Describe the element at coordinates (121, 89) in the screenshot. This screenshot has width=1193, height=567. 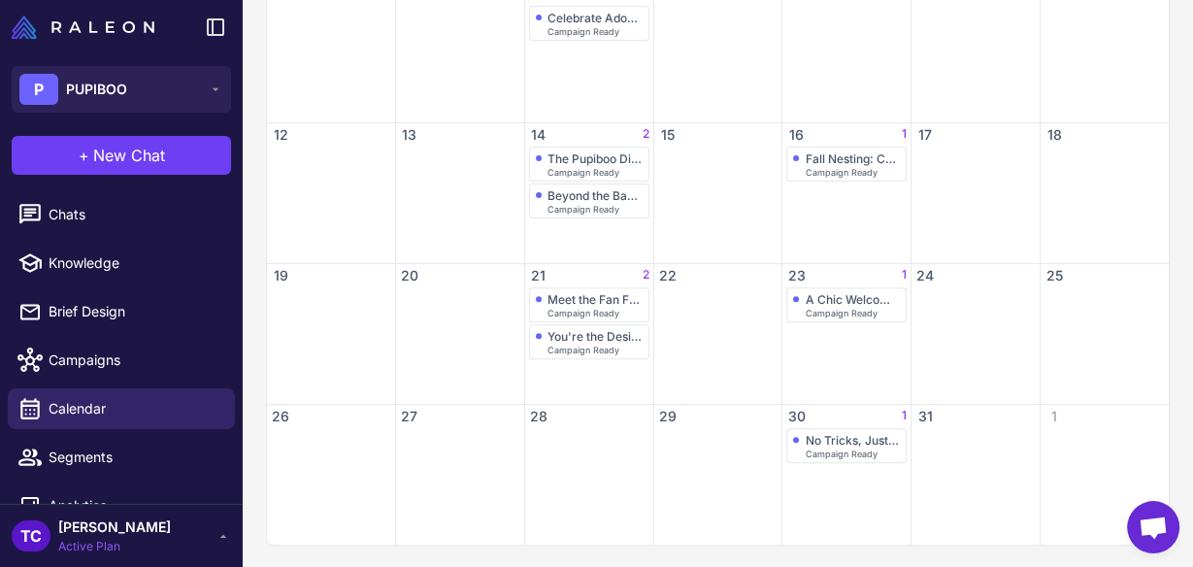
I see `button: PPUPIBOO` at that location.